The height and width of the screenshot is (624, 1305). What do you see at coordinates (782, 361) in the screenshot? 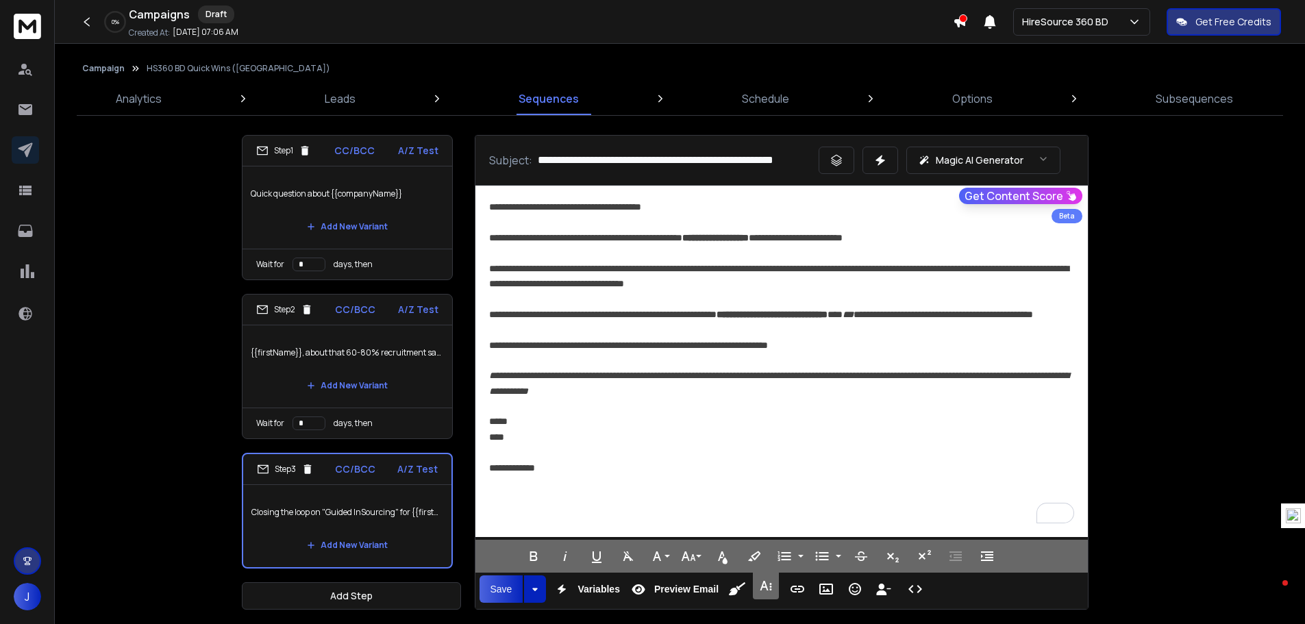
I see `div: To enrich screen reader interactions, please activate Accessibility in Grammarly extension settings` at bounding box center [782, 361].